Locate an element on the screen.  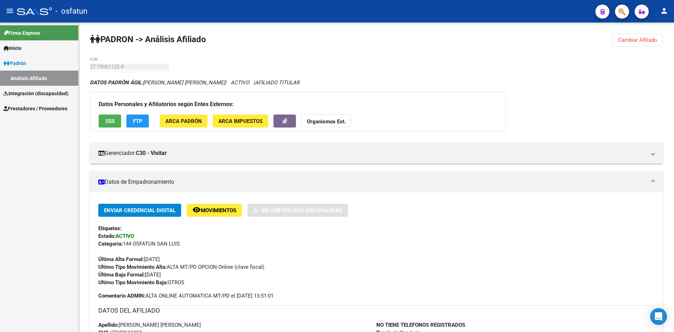
strong: Organismos Ext. is located at coordinates (326, 121).